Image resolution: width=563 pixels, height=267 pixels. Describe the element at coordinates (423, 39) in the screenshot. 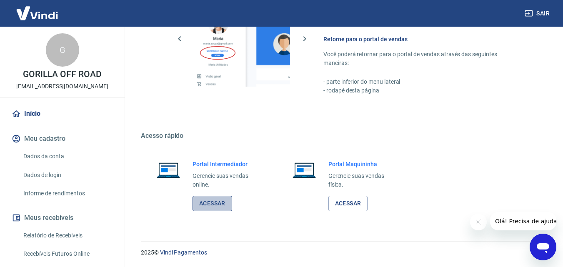

I see `h6: Retorne para o portal de vendas` at that location.